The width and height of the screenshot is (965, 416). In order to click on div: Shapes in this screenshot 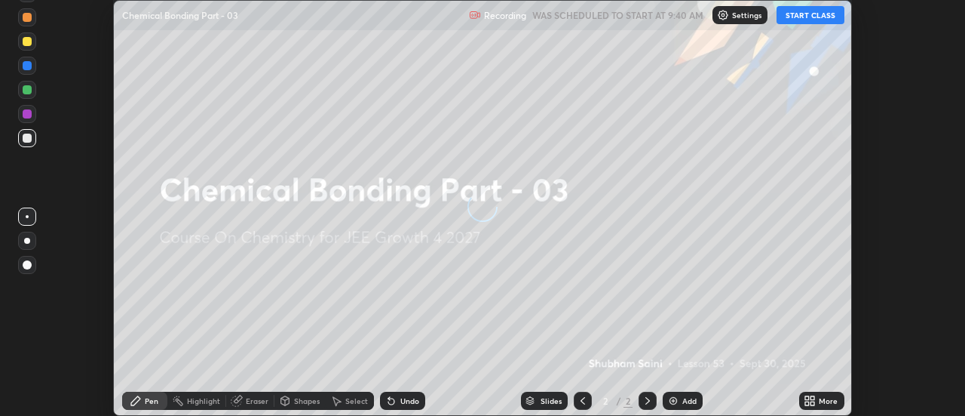, I will do `click(307, 401)`.